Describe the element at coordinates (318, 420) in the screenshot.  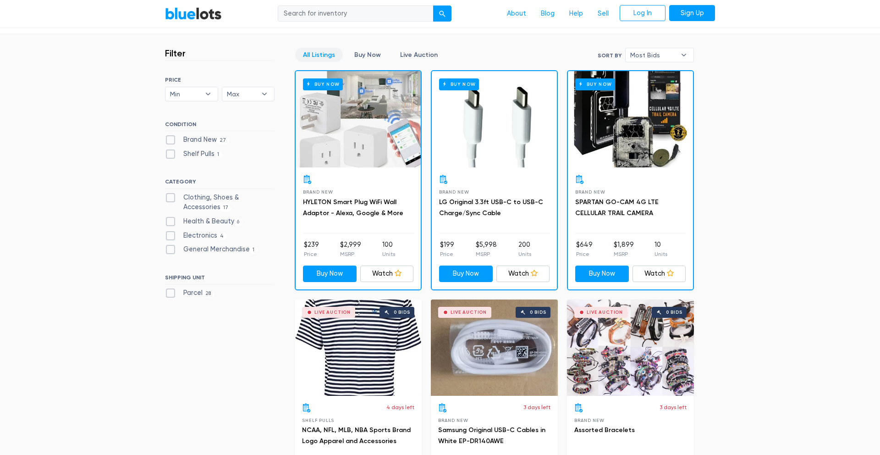
I see `span: Shelf Pulls` at that location.